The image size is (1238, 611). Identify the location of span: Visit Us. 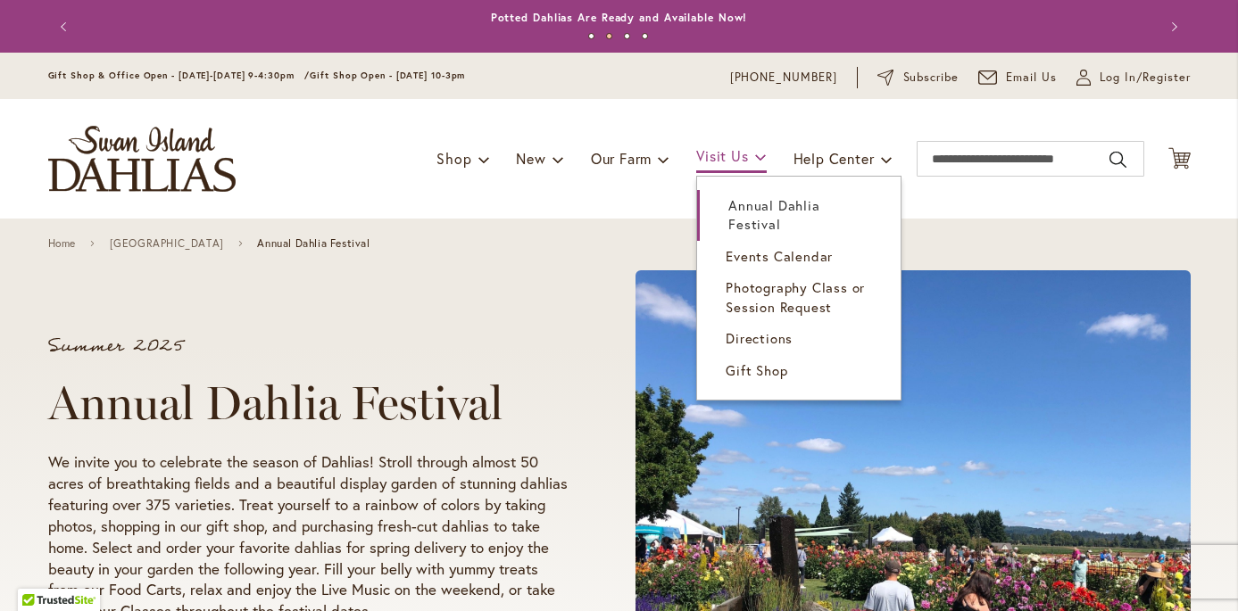
(722, 155).